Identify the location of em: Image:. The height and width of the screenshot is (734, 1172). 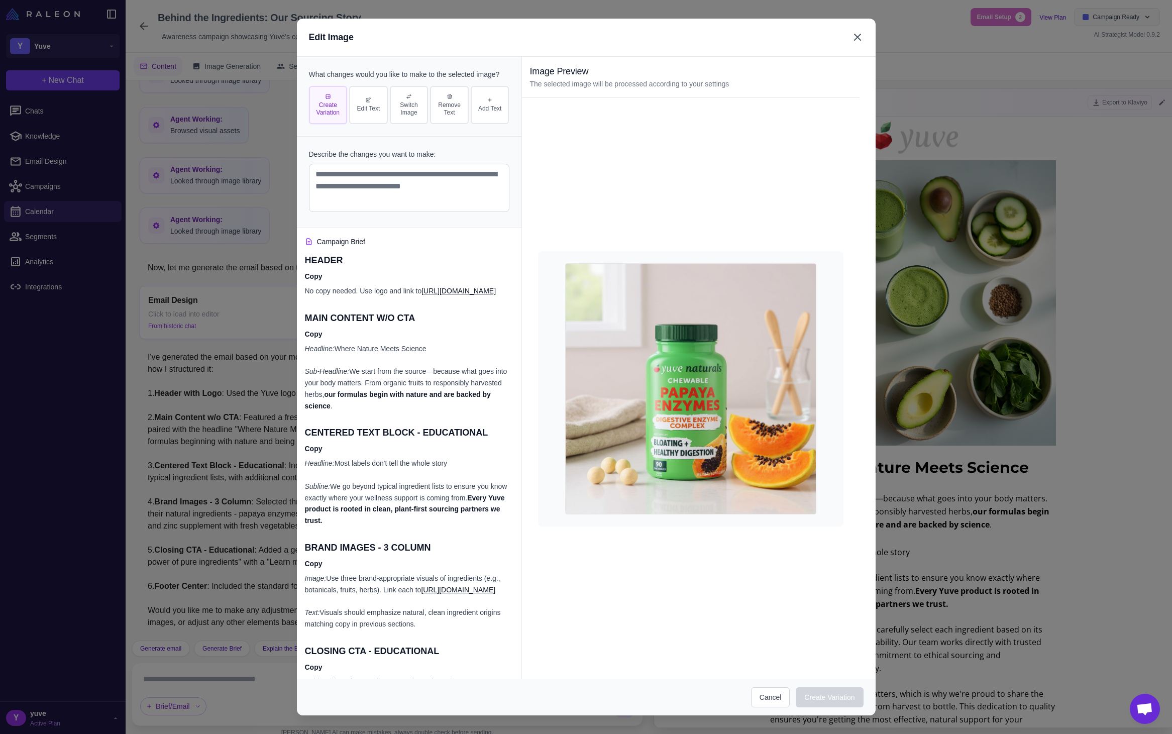
(316, 578).